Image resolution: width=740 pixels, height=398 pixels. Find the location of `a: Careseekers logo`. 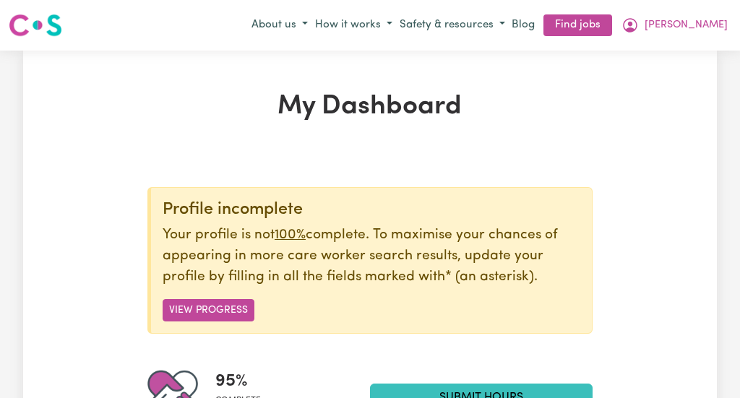

a: Careseekers logo is located at coordinates (35, 25).